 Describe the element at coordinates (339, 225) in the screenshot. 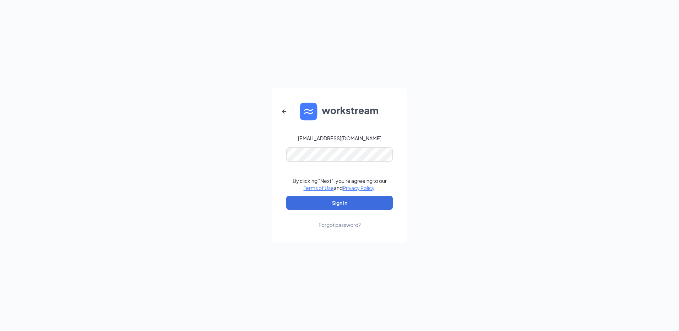

I see `div: Forgot password?` at that location.